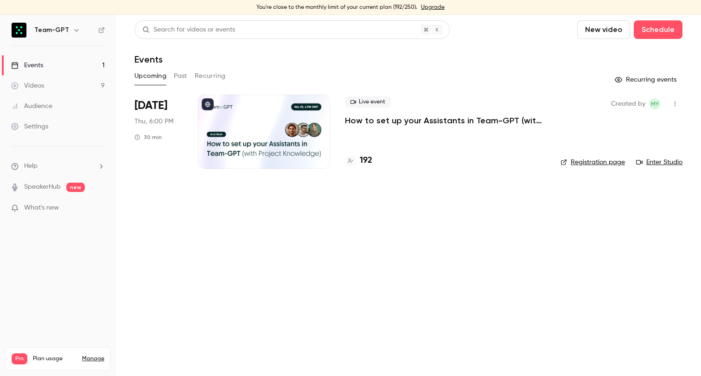 This screenshot has height=376, width=701. I want to click on button: New video, so click(604, 30).